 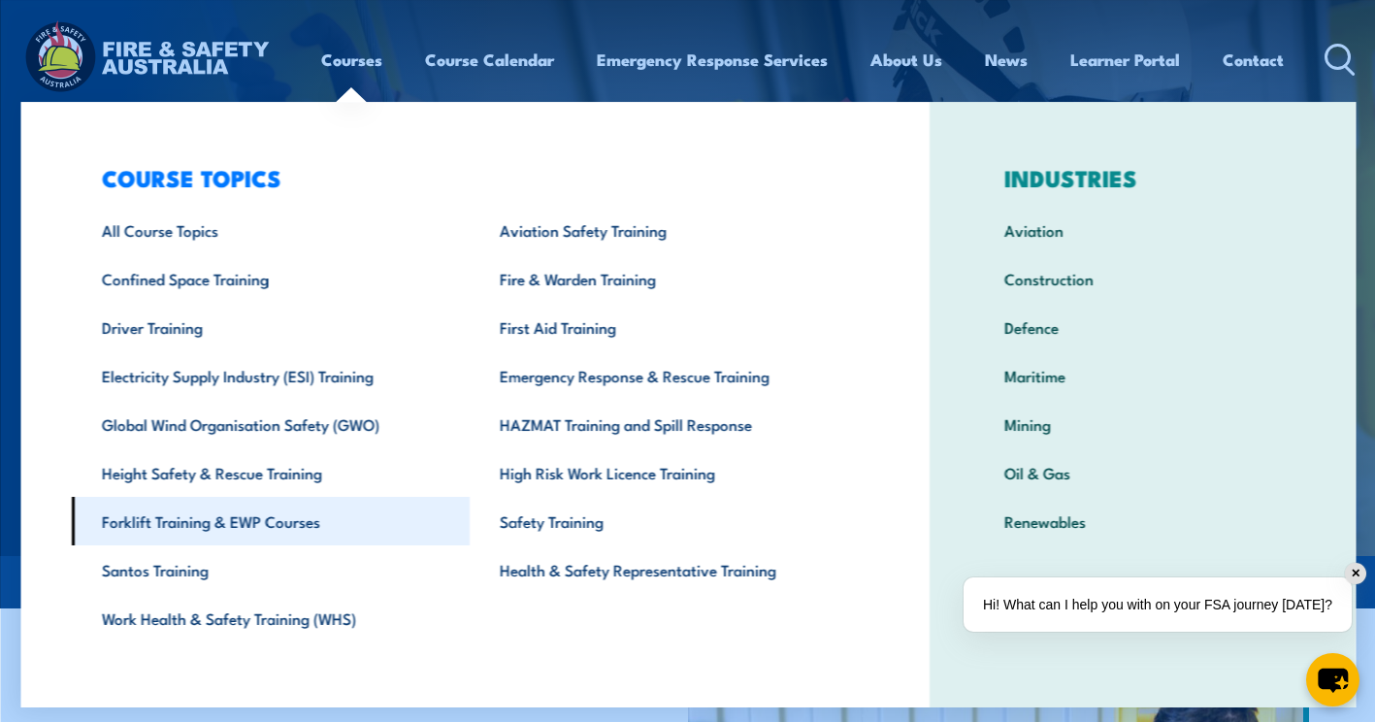 What do you see at coordinates (906, 59) in the screenshot?
I see `a: About Us` at bounding box center [906, 59].